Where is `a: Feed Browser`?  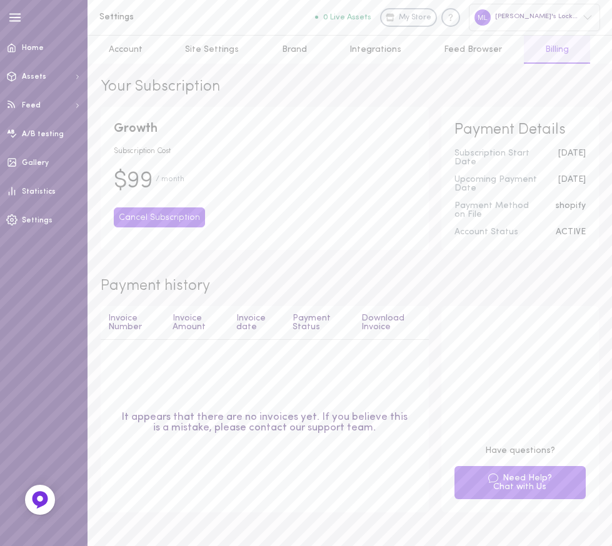 a: Feed Browser is located at coordinates (473, 49).